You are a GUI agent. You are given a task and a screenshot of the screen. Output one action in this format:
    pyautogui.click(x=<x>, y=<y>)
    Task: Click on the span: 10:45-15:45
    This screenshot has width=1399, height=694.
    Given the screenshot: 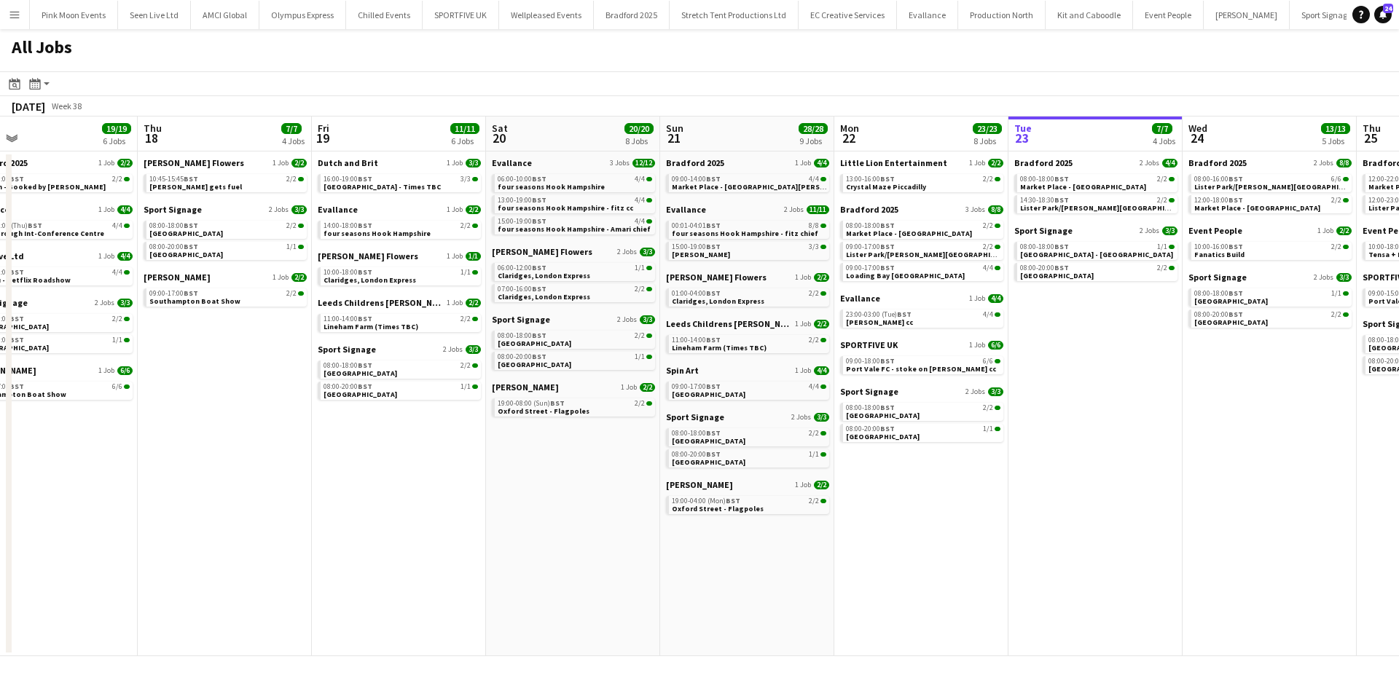 What is the action you would take?
    pyautogui.click(x=173, y=179)
    